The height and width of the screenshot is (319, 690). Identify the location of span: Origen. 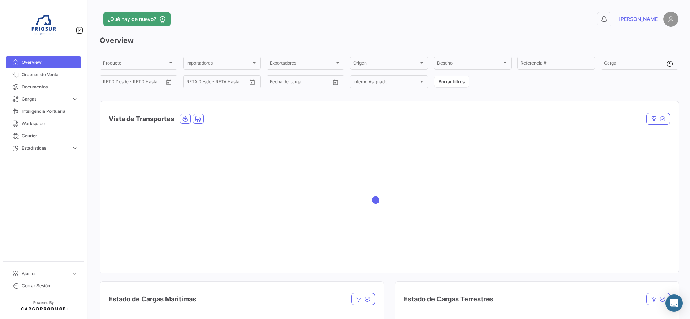
(385, 64).